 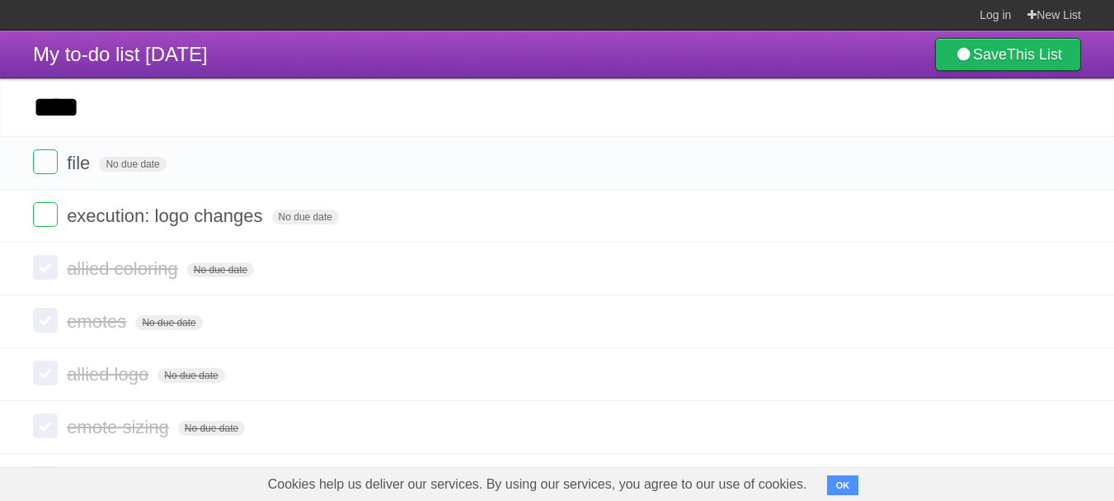 What do you see at coordinates (120, 426) in the screenshot?
I see `span: emote sizing` at bounding box center [120, 426].